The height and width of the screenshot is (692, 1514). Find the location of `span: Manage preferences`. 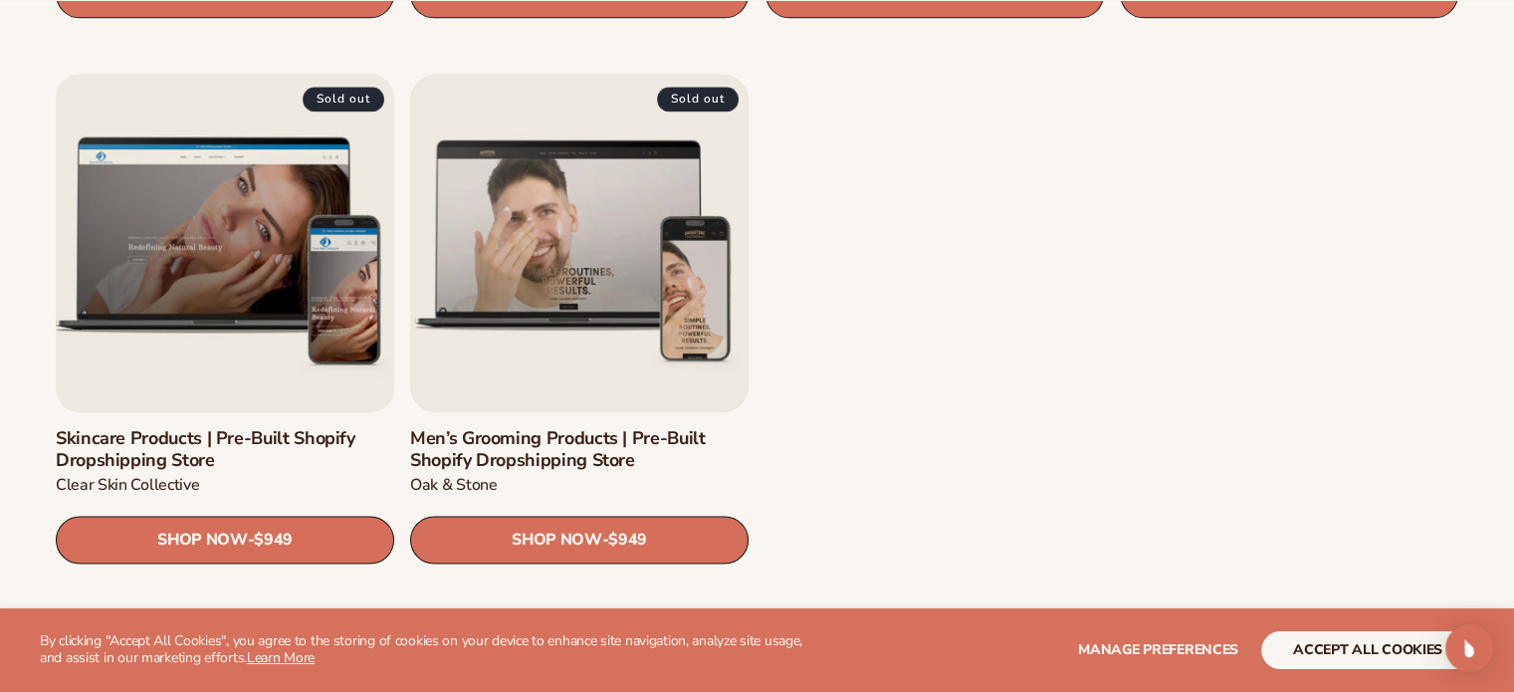

span: Manage preferences is located at coordinates (1157, 649).